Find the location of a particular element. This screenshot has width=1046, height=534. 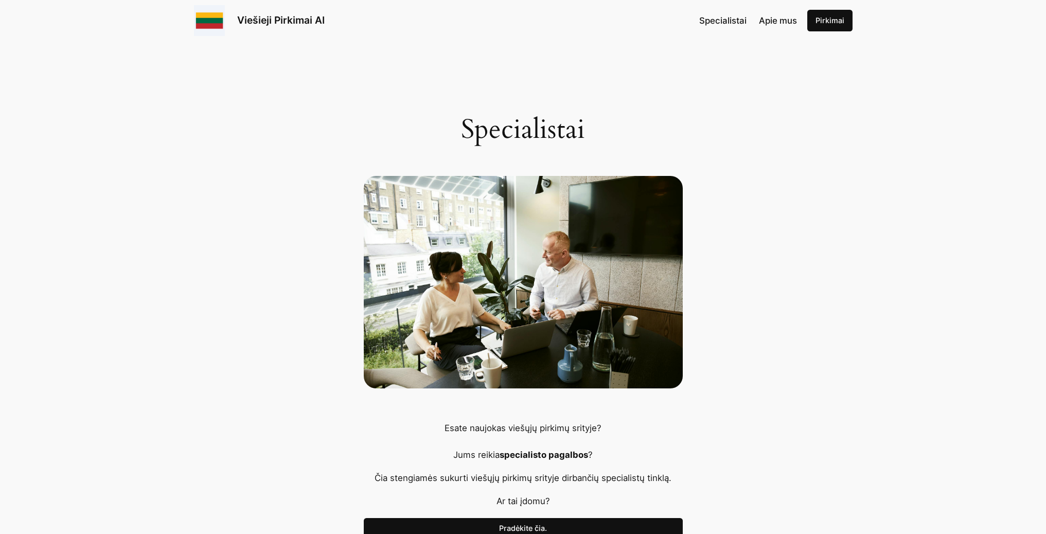

h1: Specialistai is located at coordinates (523, 130).